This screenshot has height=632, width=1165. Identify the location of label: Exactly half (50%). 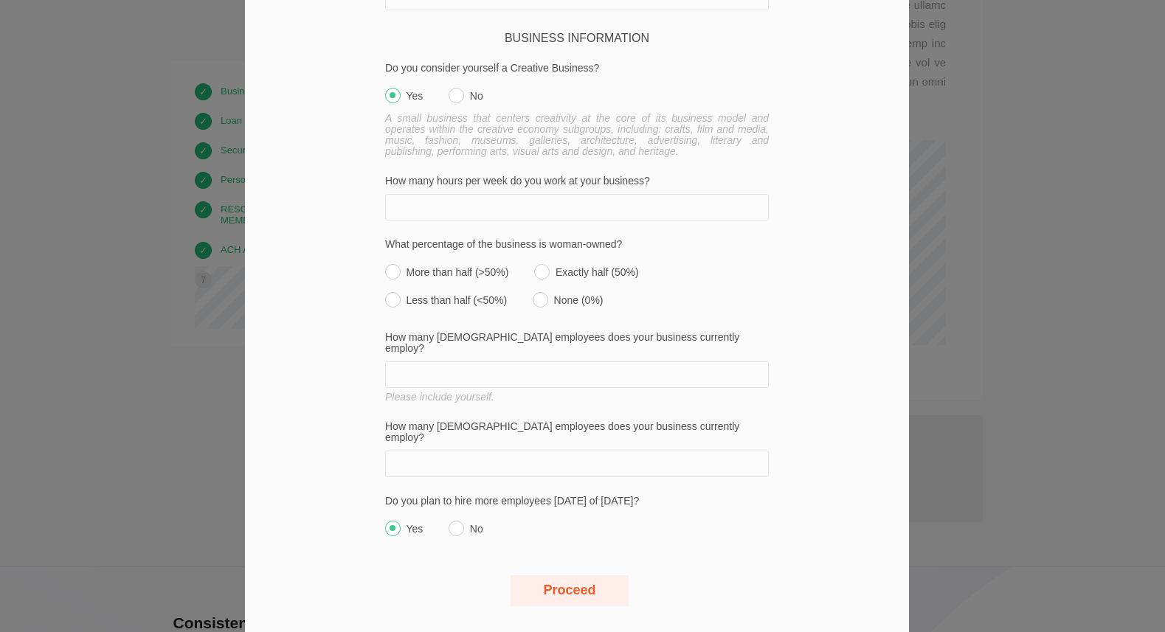
(586, 268).